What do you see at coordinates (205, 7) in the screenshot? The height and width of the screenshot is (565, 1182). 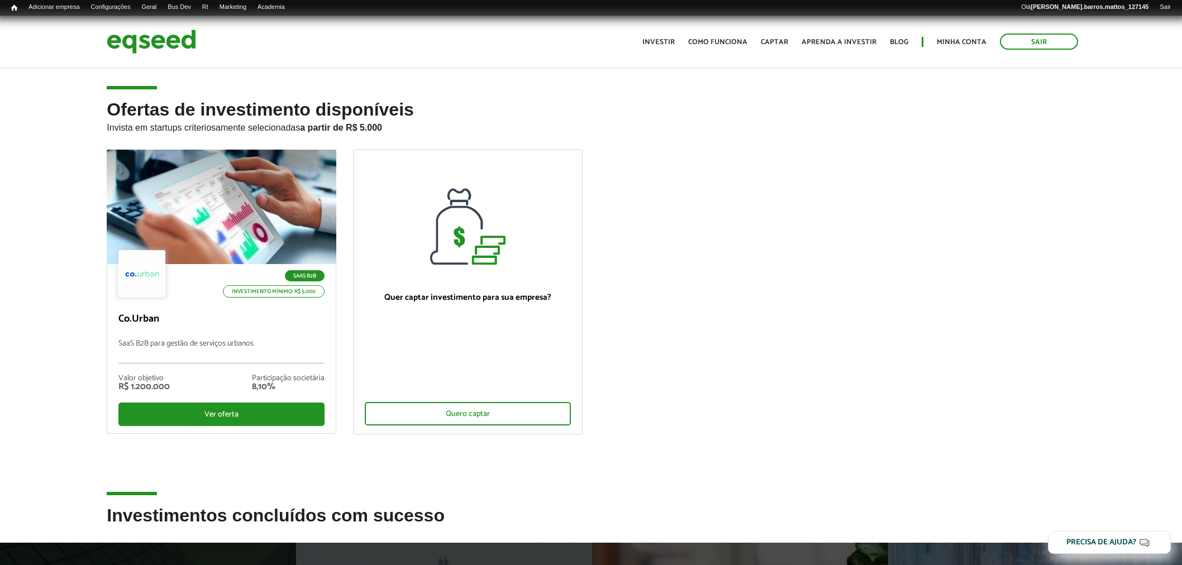 I see `a: RI` at bounding box center [205, 7].